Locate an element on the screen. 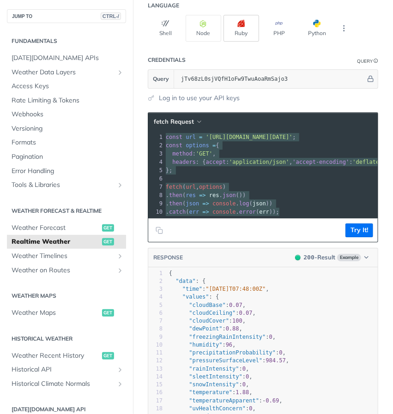  span: Tools & Libraries is located at coordinates (63, 185).